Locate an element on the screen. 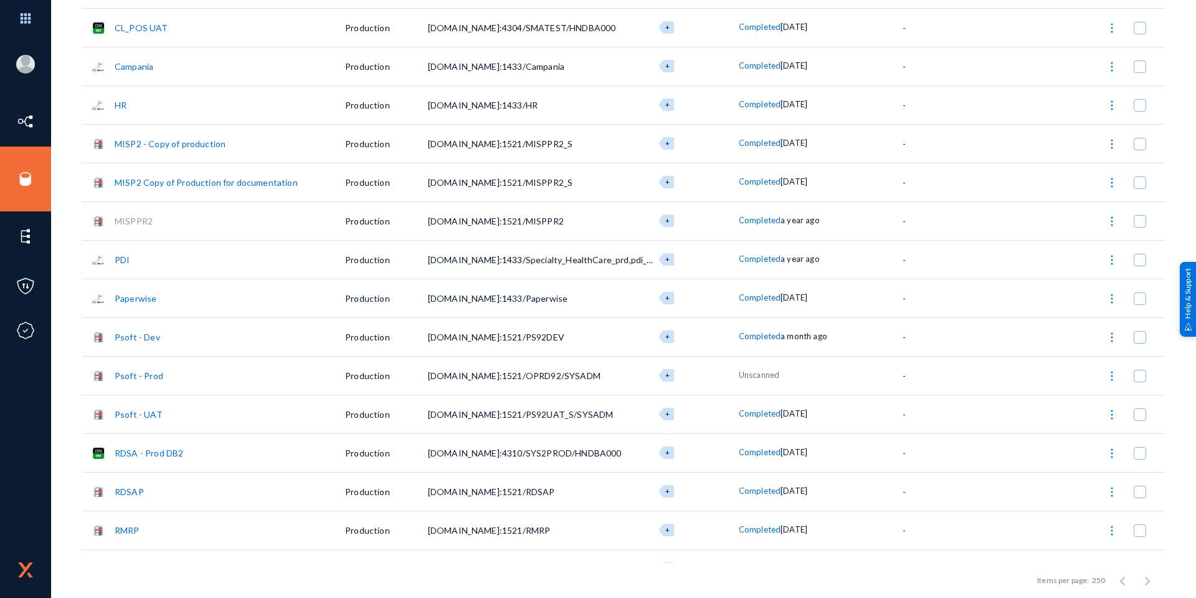  a: RDSA - Prod DB2 is located at coordinates (149, 452).